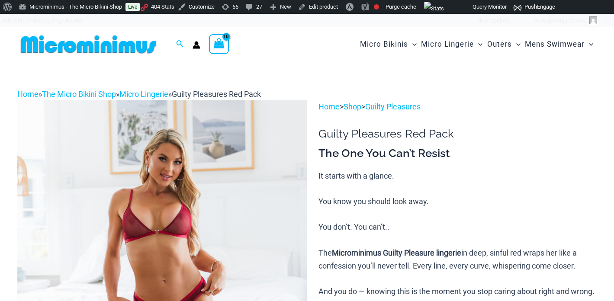 Image resolution: width=614 pixels, height=301 pixels. What do you see at coordinates (447, 44) in the screenshot?
I see `span: Micro Lingerie` at bounding box center [447, 44].